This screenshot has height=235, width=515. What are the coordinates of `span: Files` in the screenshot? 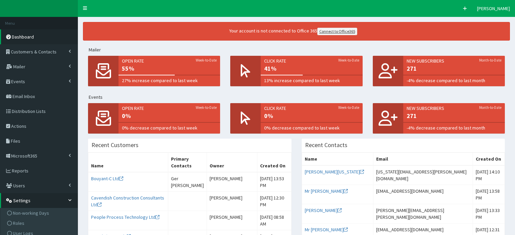 It's located at (16, 141).